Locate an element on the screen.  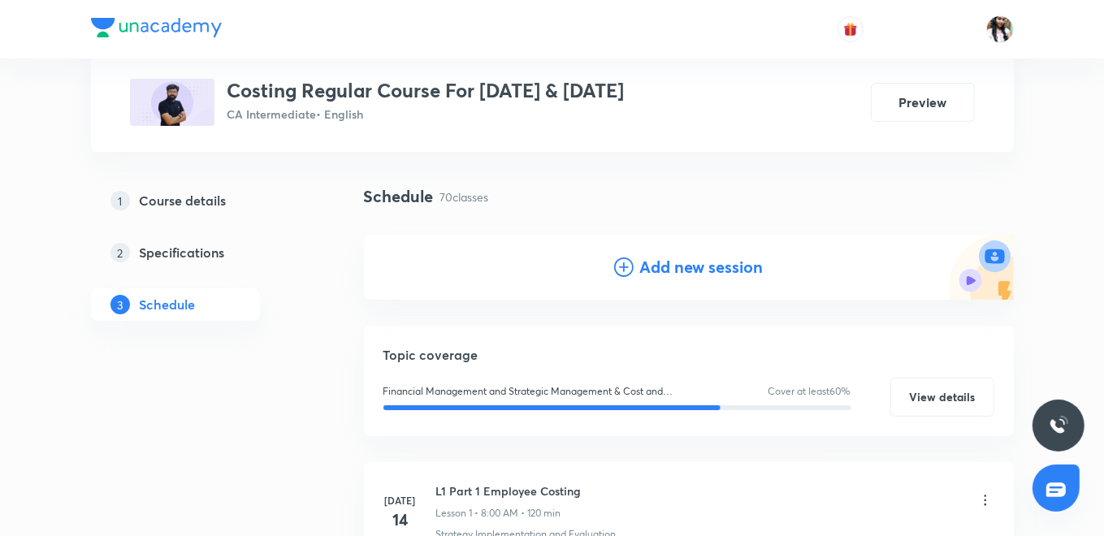
h6: L1 Part 1 Employee Costing is located at coordinates (508, 491).